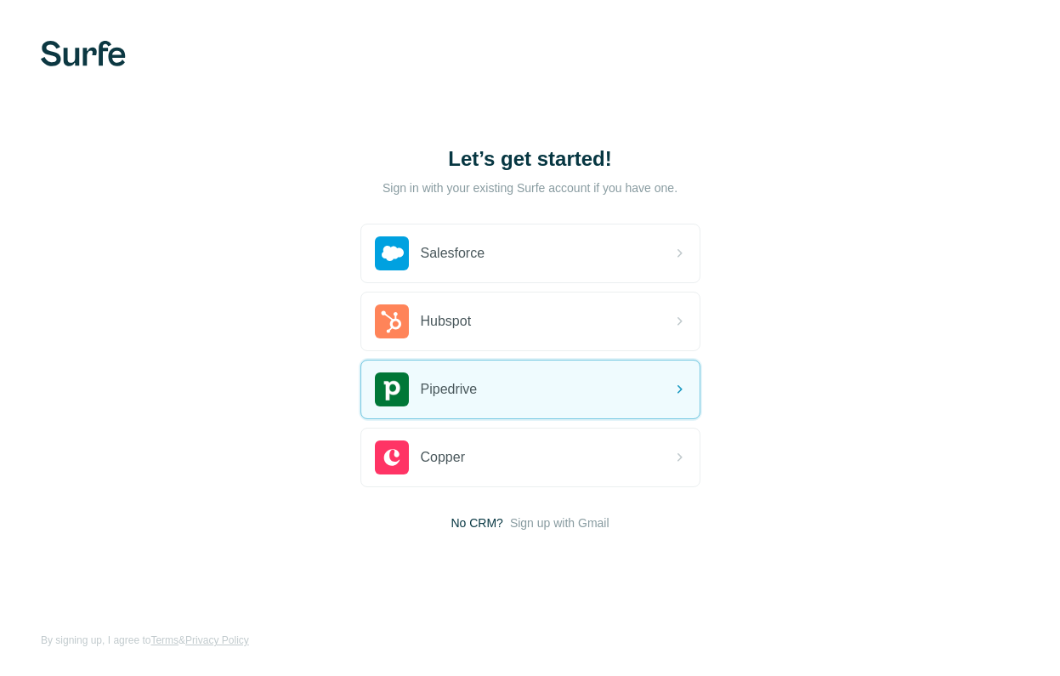 This screenshot has height=676, width=1060. I want to click on img: hubspot's logo, so click(392, 321).